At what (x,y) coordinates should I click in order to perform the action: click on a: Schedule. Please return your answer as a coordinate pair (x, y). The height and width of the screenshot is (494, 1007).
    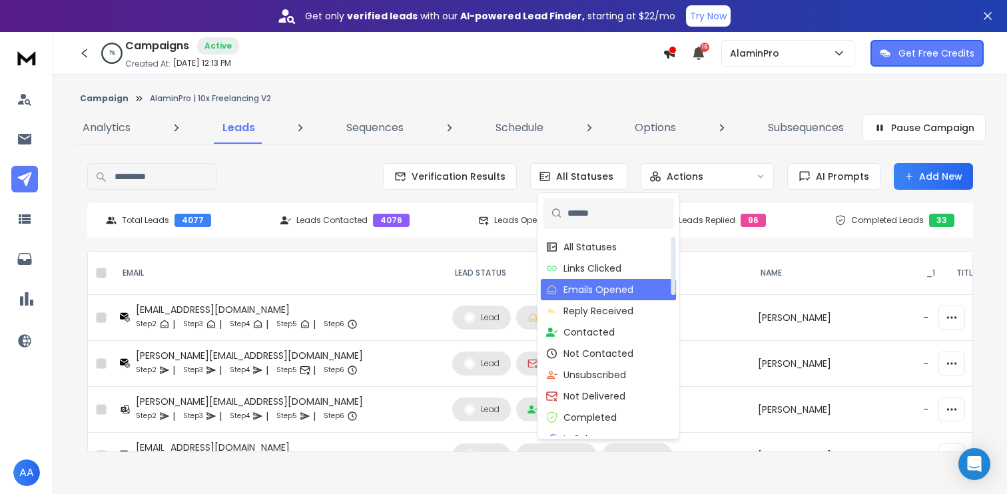
    Looking at the image, I should click on (519, 128).